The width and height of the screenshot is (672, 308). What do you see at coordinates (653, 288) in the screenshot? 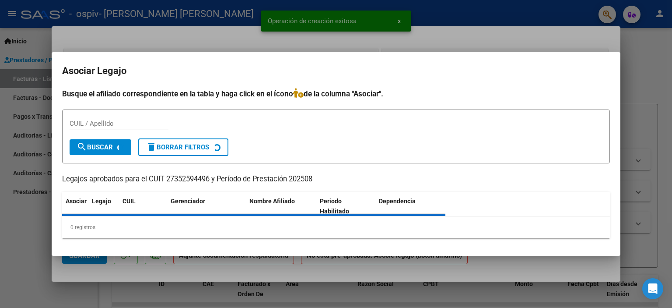
I see `div: Open Intercom Messenger` at bounding box center [653, 288].